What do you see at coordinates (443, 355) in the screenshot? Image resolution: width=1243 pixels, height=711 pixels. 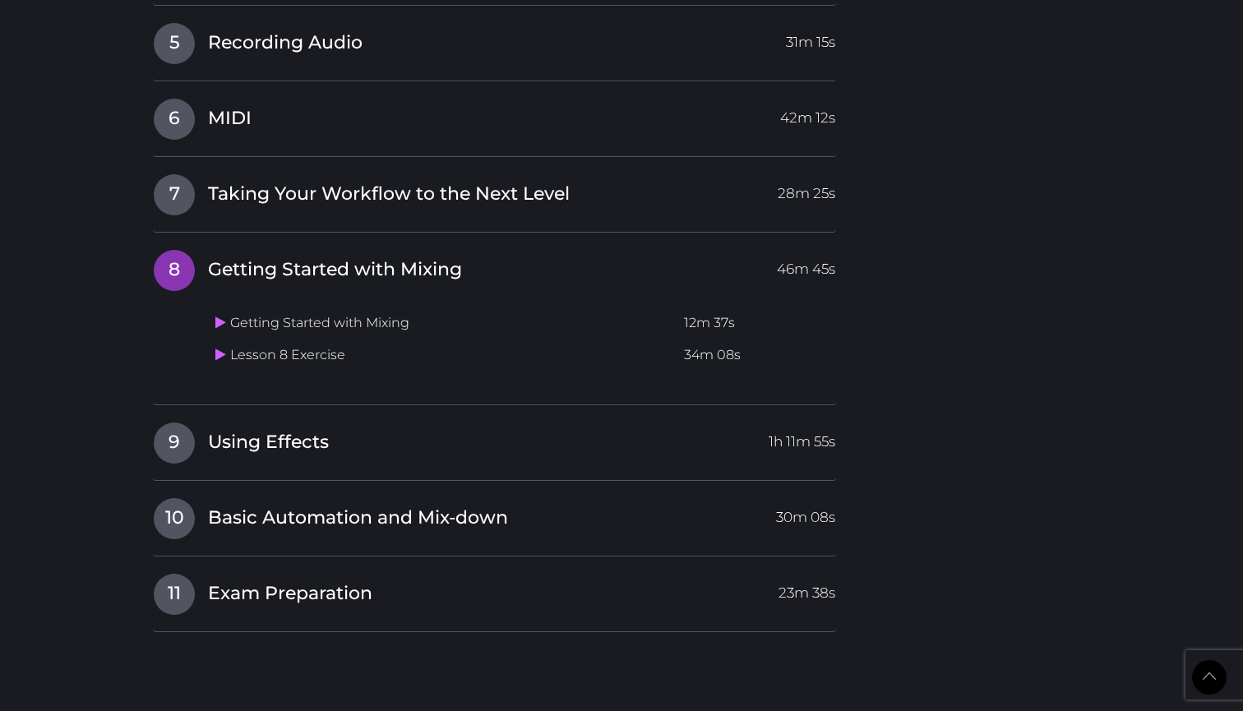 I see `td: Lesson 8 Exercise` at bounding box center [443, 355].